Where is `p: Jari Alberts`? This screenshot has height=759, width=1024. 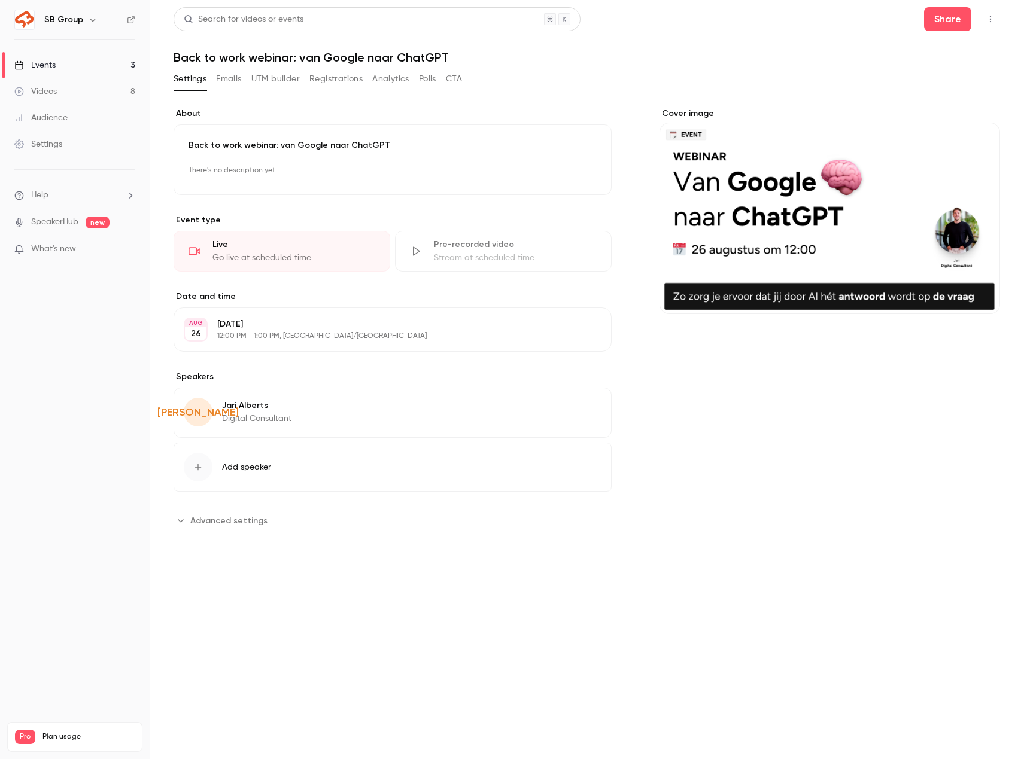 p: Jari Alberts is located at coordinates (257, 406).